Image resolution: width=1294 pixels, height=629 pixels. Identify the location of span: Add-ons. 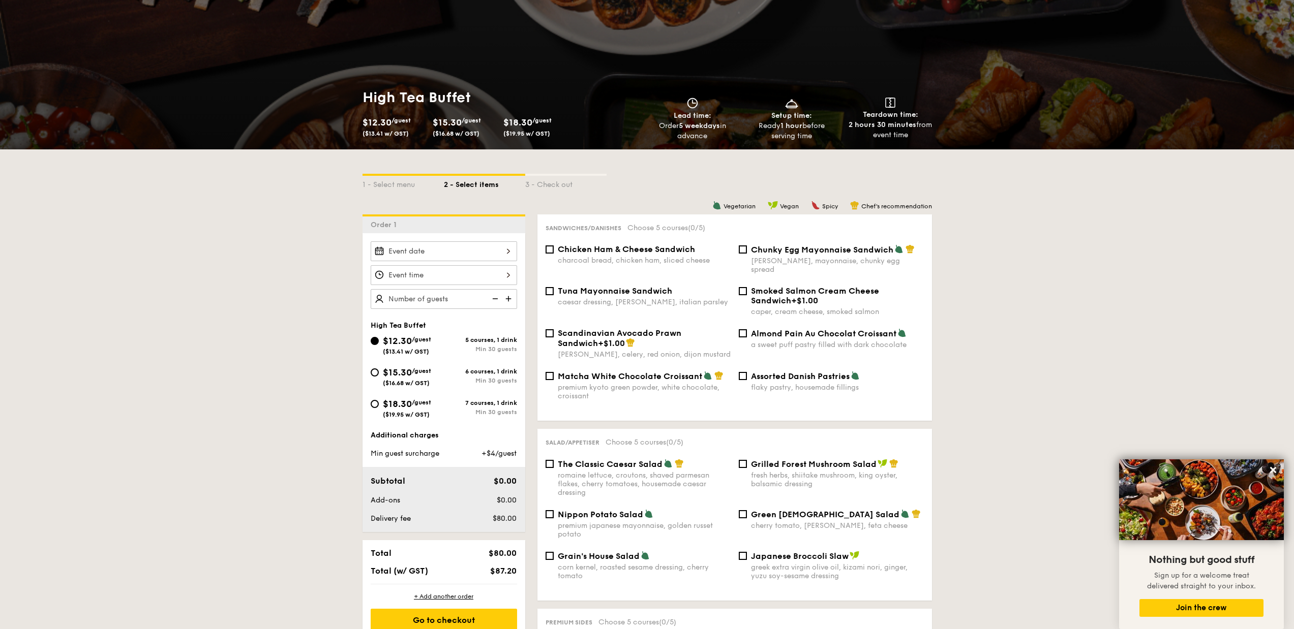
(385, 500).